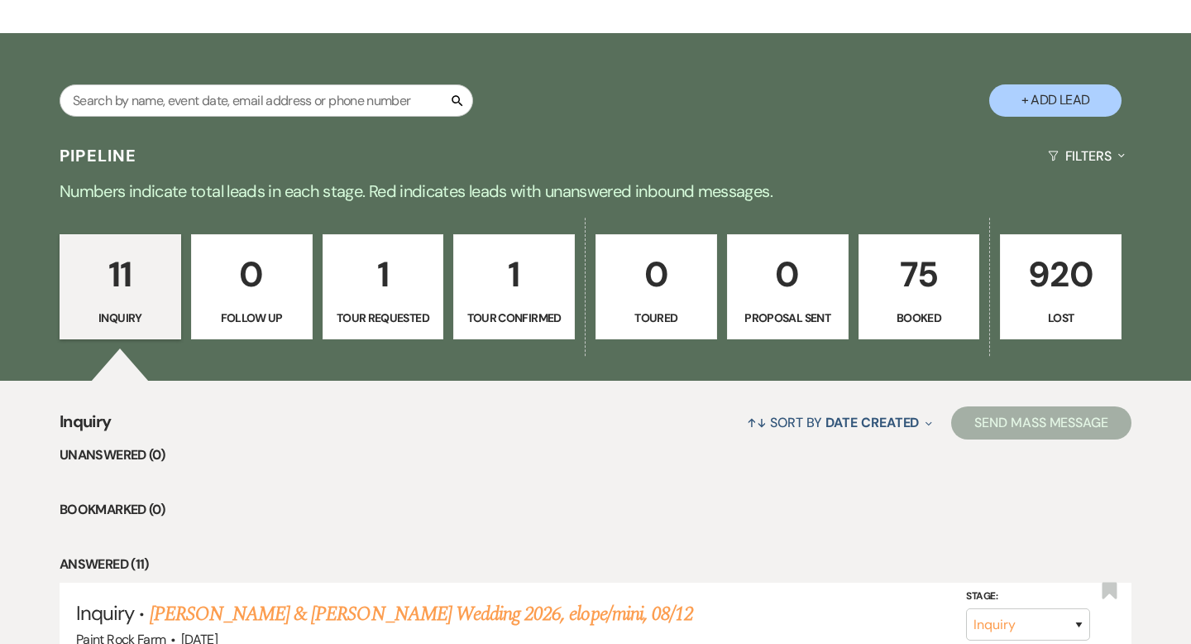 This screenshot has height=644, width=1191. Describe the element at coordinates (120, 318) in the screenshot. I see `p: Inquiry` at that location.